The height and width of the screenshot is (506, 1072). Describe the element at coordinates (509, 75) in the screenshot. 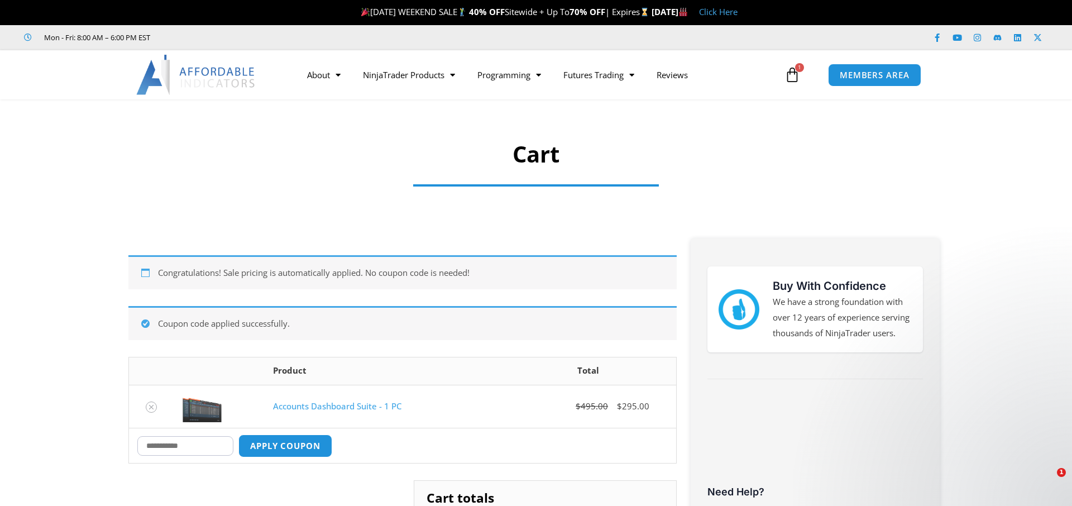

I see `a: Programming` at that location.